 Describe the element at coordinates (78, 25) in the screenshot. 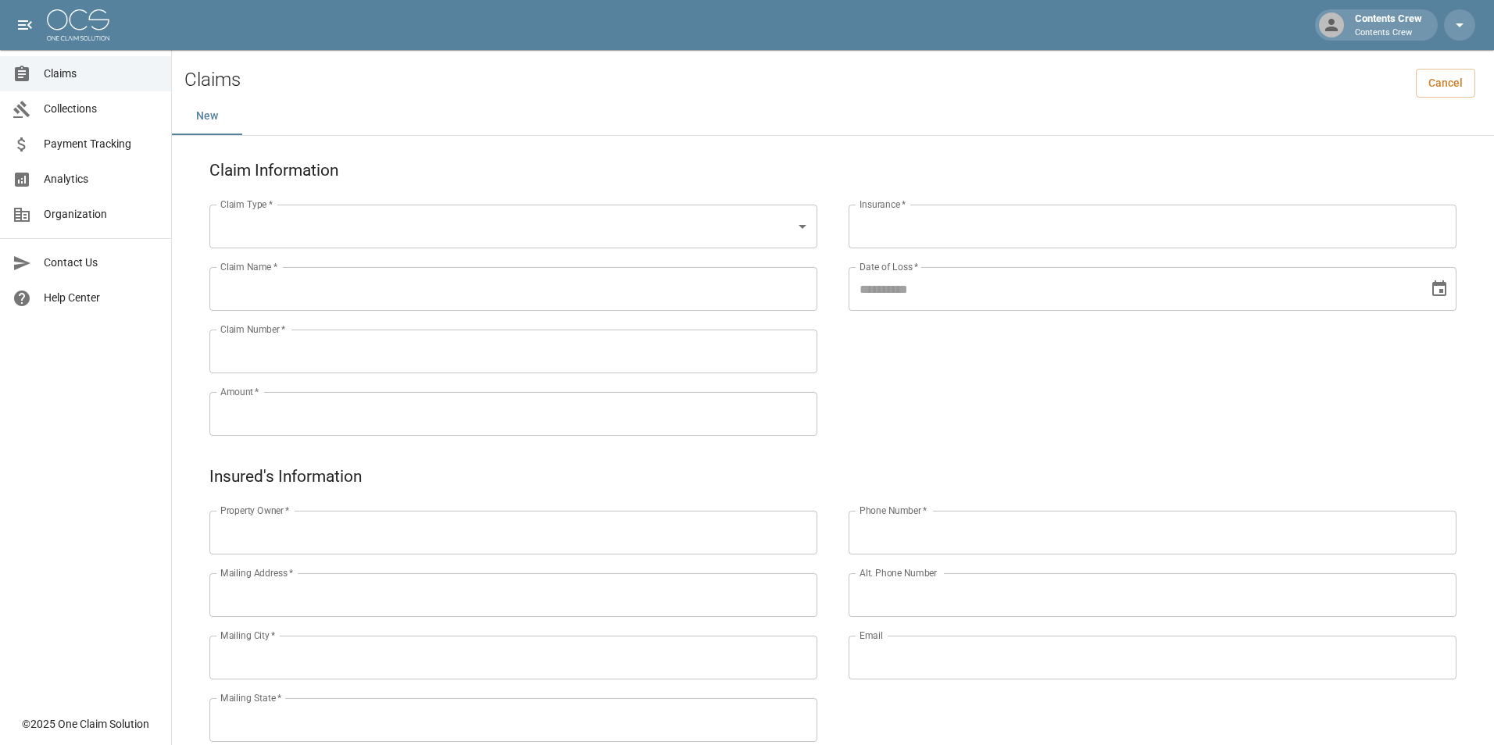

I see `img: ocs-logo-white-transparent.png` at that location.